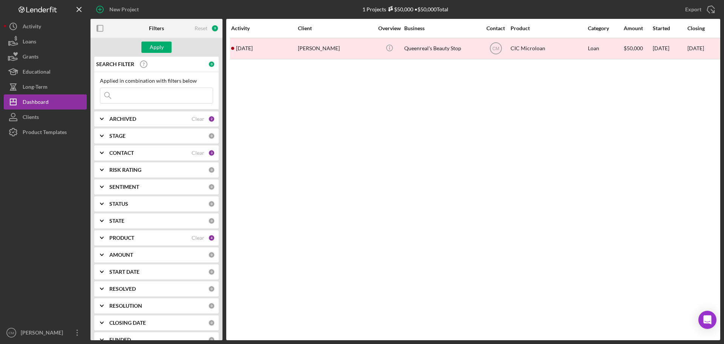  I want to click on b: CLOSING DATE, so click(128, 323).